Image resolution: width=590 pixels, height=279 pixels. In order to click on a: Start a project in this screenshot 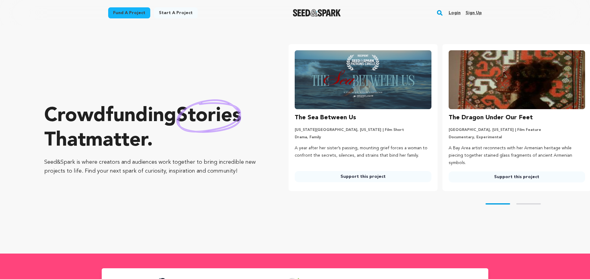, I will do `click(176, 13)`.